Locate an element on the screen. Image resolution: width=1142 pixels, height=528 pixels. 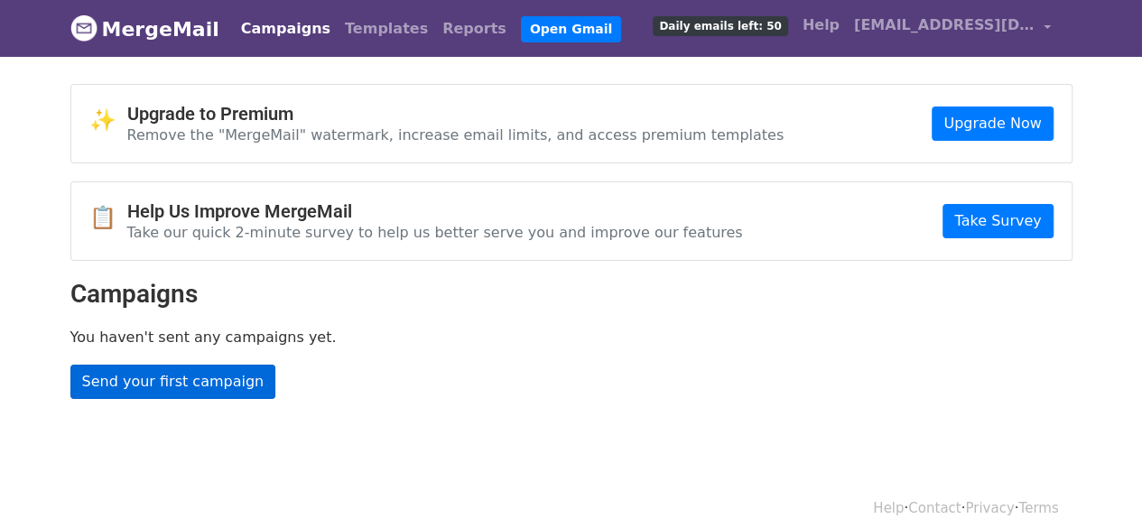
a: Take Survey is located at coordinates (998, 221).